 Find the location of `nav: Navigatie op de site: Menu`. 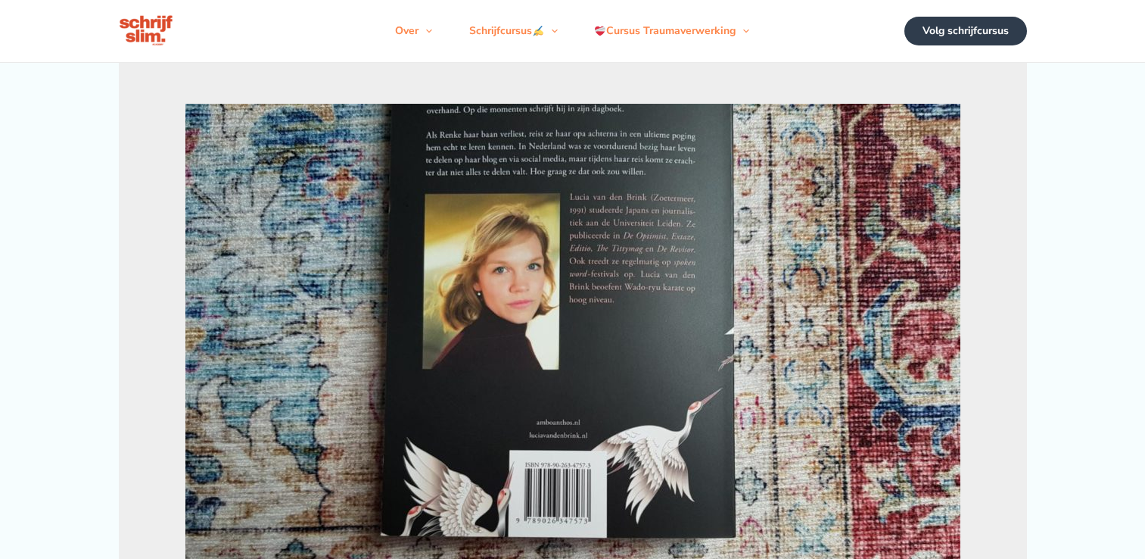

nav: Navigatie op de site: Menu is located at coordinates (572, 31).